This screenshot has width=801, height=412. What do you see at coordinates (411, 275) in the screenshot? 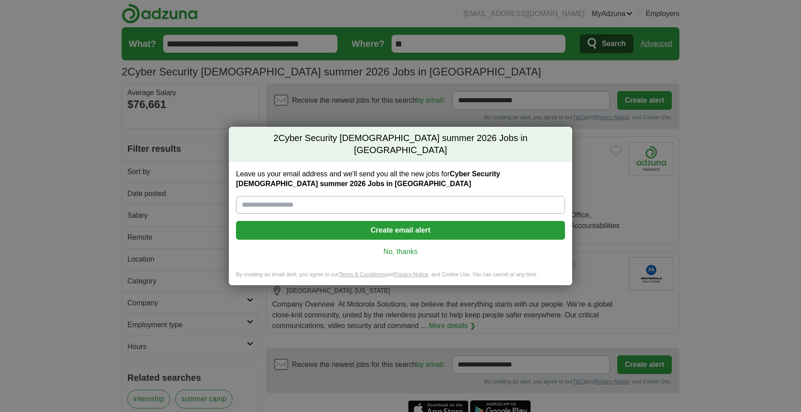
I see `a: Privacy Notice` at bounding box center [411, 275].